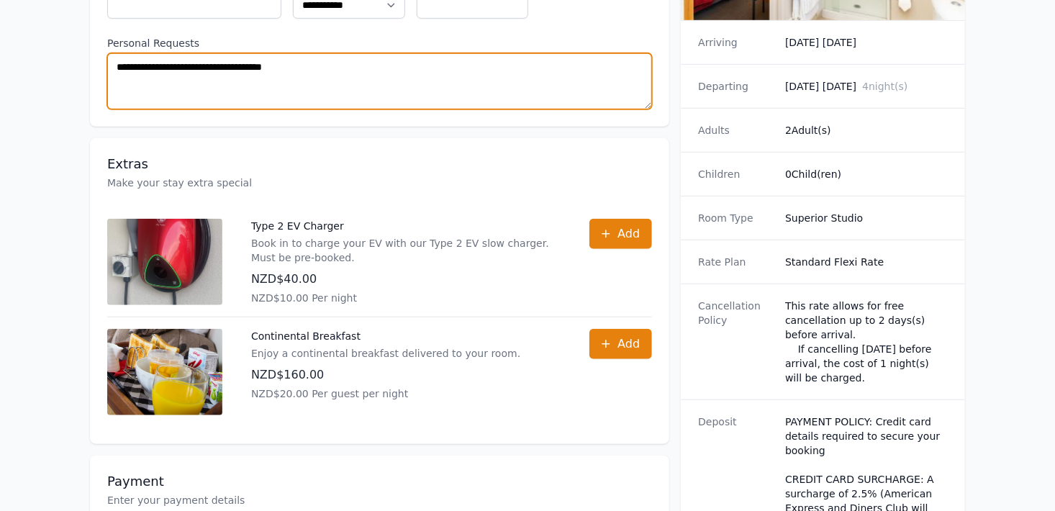 The width and height of the screenshot is (1055, 511). What do you see at coordinates (386, 375) in the screenshot?
I see `p: NZD$160.00` at bounding box center [386, 375].